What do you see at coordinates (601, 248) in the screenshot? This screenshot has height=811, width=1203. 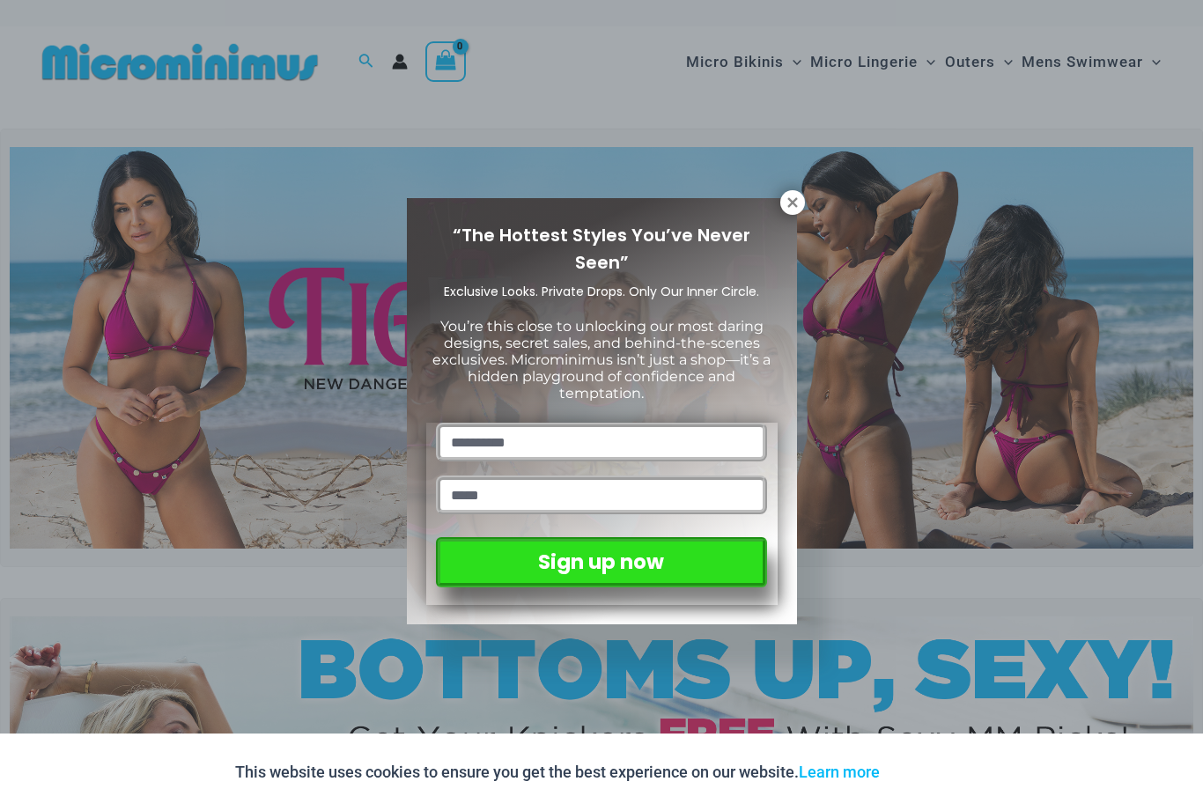 I see `span: “The Hottest Styles You’ve Never Seen”` at bounding box center [601, 248].